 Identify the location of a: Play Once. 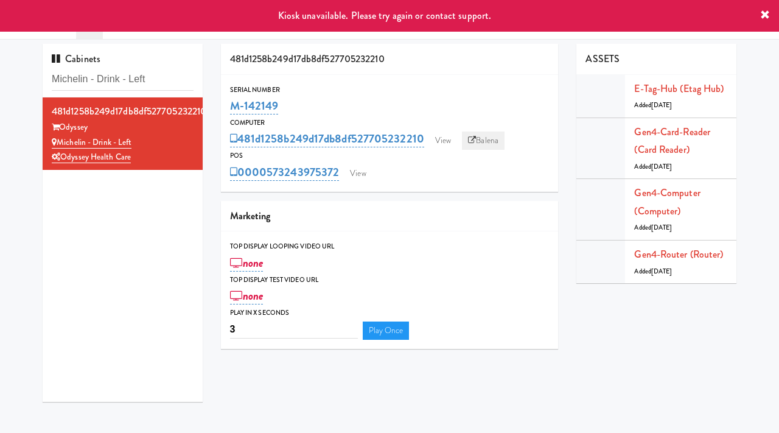
(386, 331).